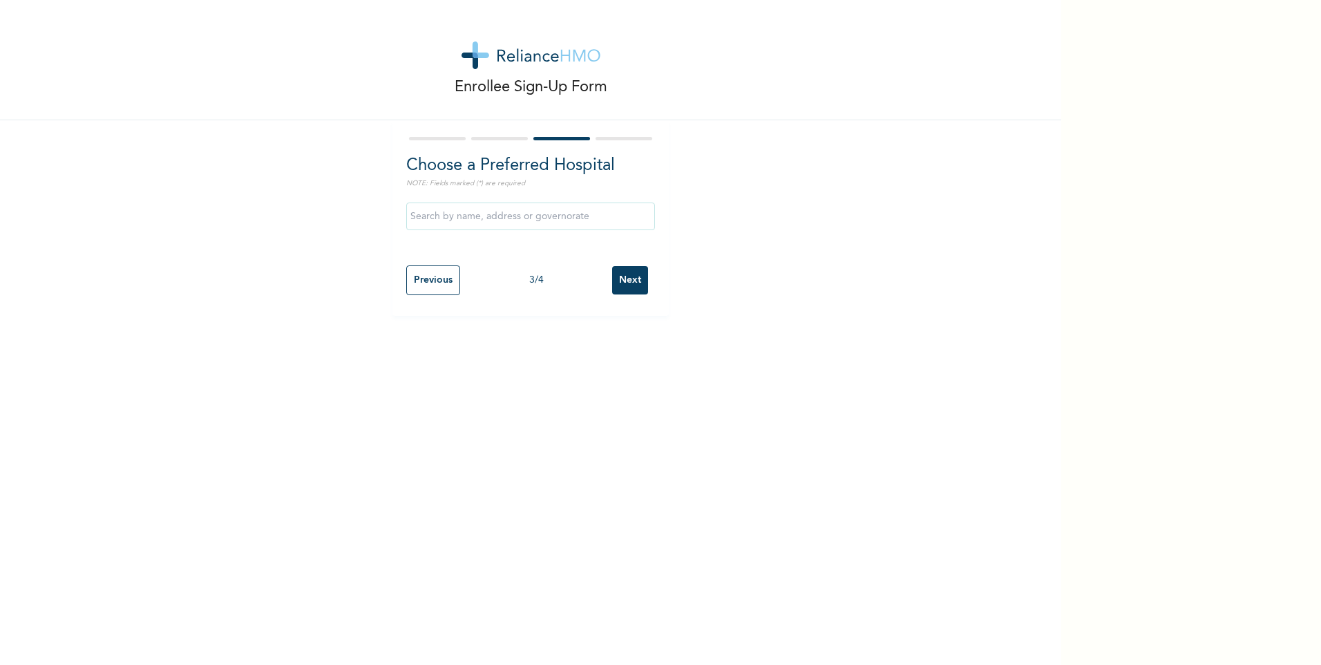  What do you see at coordinates (531, 55) in the screenshot?
I see `img: logo` at bounding box center [531, 55].